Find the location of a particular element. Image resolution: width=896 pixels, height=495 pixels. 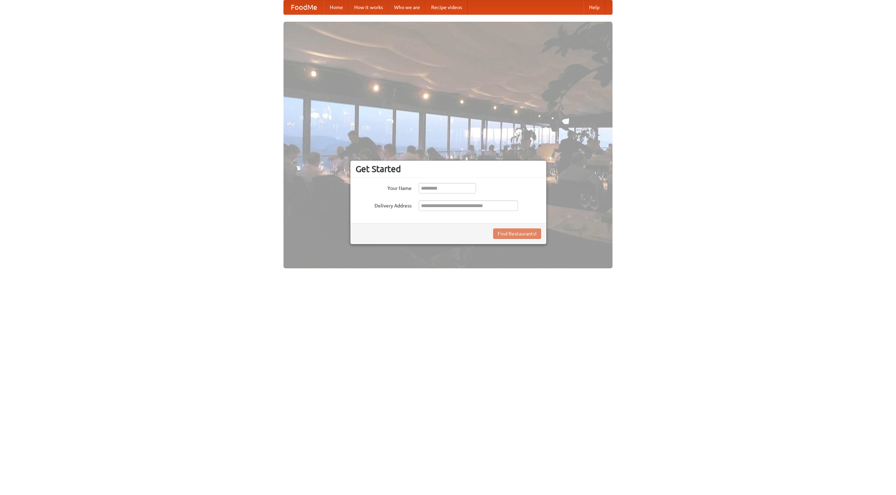

a: Recipe videos is located at coordinates (447, 7).